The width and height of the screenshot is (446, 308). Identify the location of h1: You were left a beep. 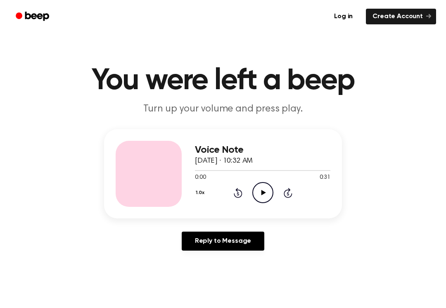
(223, 81).